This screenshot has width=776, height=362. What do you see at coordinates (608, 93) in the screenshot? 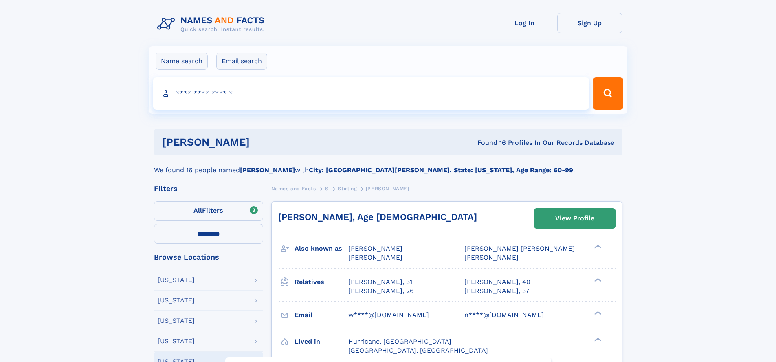
I see `button: Search Button` at bounding box center [608, 93].